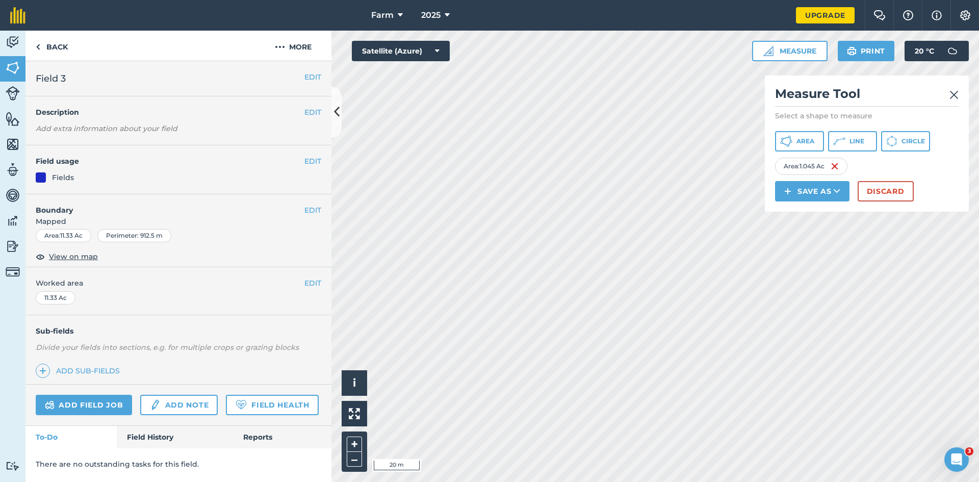 Image resolution: width=979 pixels, height=482 pixels. I want to click on span: Circle, so click(913, 141).